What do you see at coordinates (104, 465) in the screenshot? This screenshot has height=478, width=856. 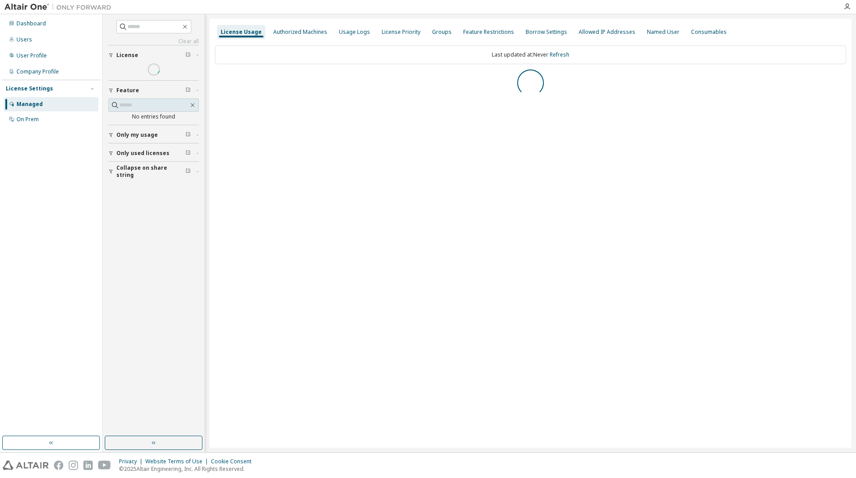 I see `img: youtube.svg` at bounding box center [104, 465].